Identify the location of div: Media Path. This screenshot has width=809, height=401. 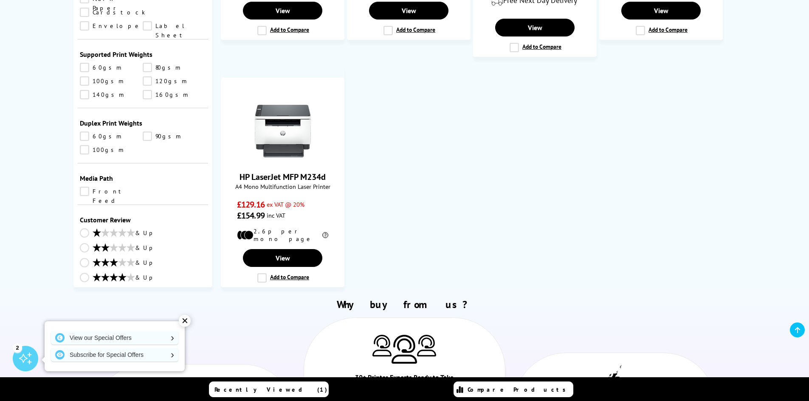
(143, 178).